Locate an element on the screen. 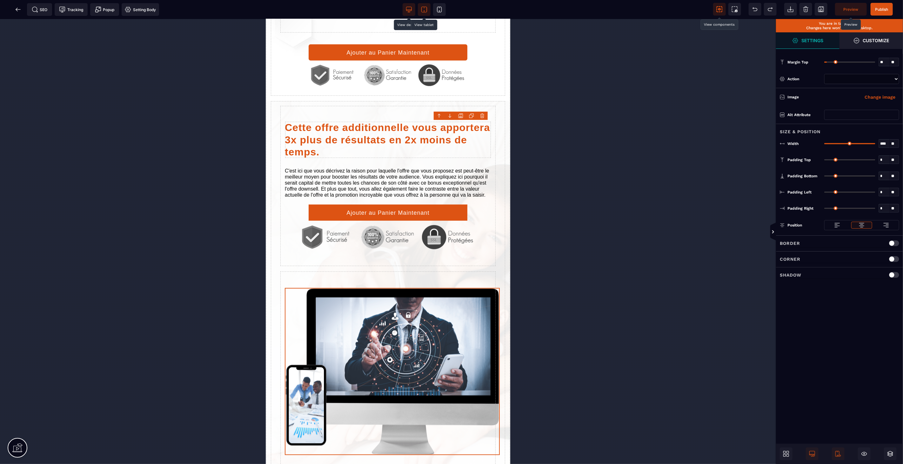 The width and height of the screenshot is (903, 464). span: Width is located at coordinates (793, 144).